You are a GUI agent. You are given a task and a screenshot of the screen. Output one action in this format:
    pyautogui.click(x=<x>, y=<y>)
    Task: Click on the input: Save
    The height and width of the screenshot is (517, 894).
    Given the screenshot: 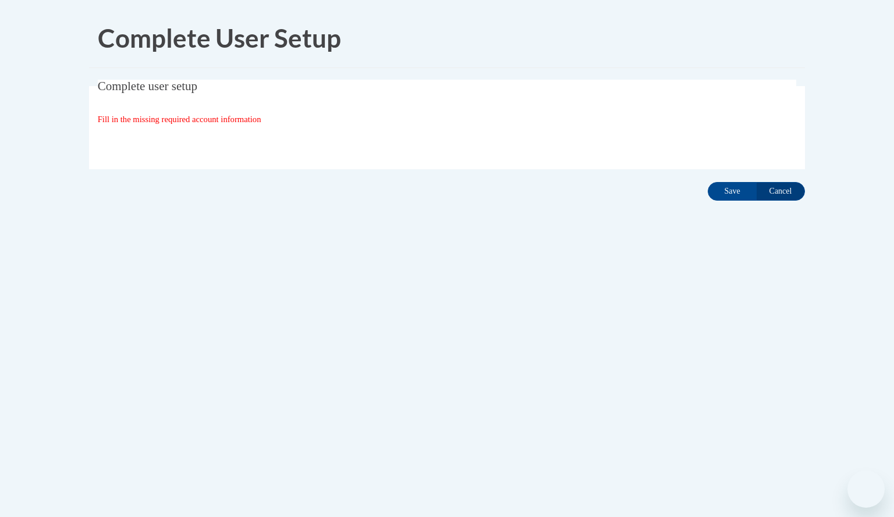 What is the action you would take?
    pyautogui.click(x=732, y=191)
    